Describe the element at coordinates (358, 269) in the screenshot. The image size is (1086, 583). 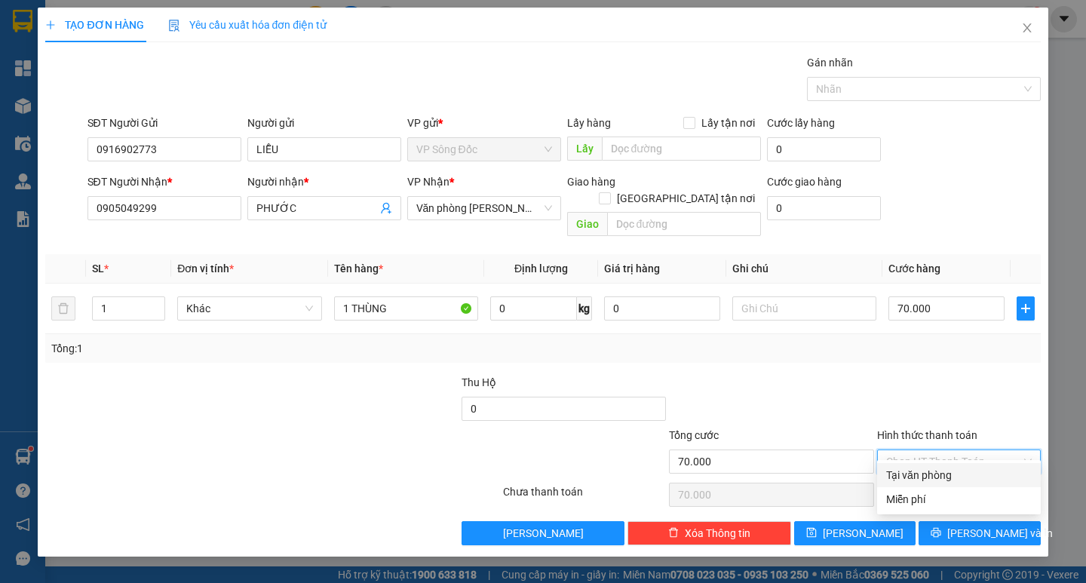
I see `span: Tên hàng` at that location.